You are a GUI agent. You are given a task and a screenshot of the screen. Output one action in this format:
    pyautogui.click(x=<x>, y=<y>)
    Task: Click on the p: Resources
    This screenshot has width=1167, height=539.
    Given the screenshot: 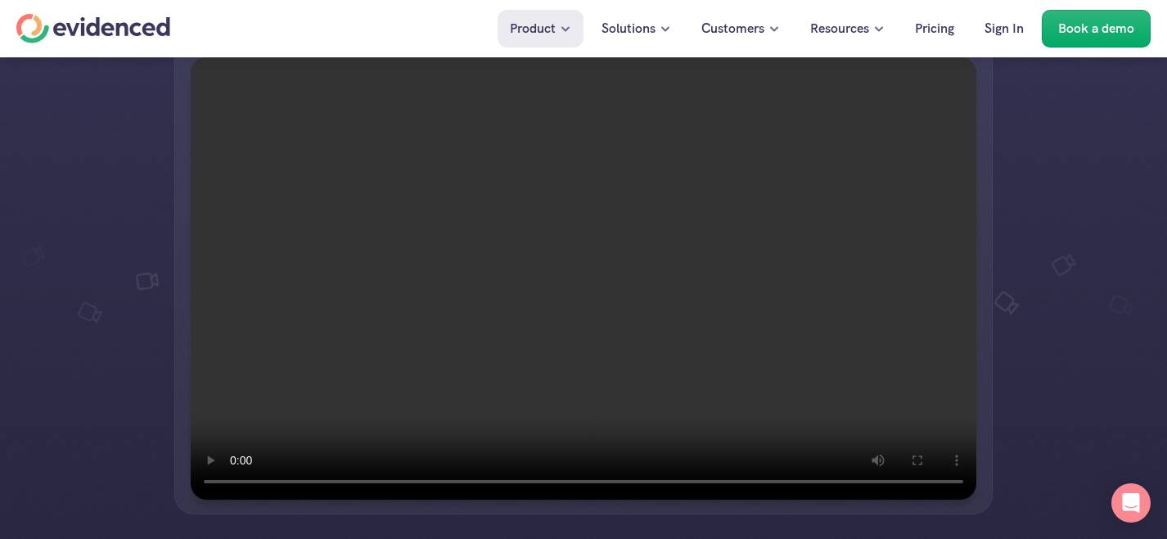 What is the action you would take?
    pyautogui.click(x=840, y=29)
    